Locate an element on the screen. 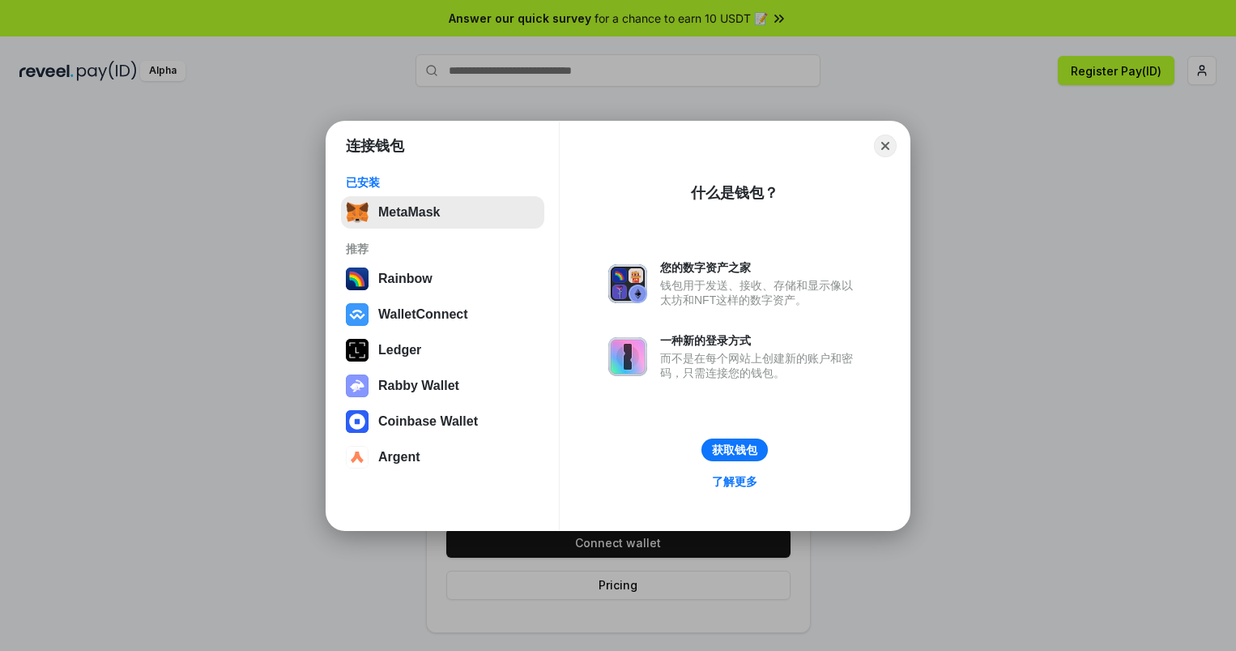 The image size is (1236, 651). div: Argent is located at coordinates (399, 457).